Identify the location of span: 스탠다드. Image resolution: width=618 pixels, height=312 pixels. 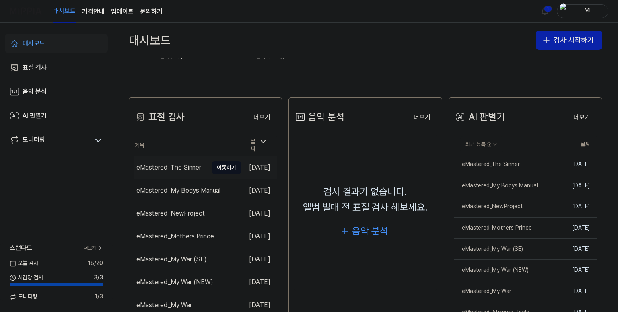
(21, 248).